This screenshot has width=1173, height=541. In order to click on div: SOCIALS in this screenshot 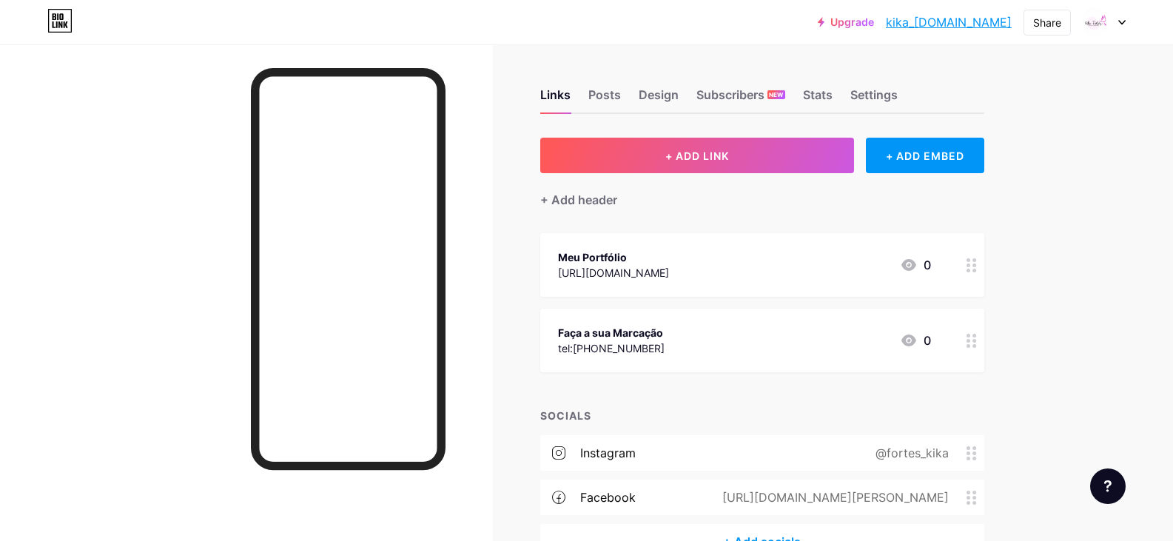, I will do `click(762, 415)`.